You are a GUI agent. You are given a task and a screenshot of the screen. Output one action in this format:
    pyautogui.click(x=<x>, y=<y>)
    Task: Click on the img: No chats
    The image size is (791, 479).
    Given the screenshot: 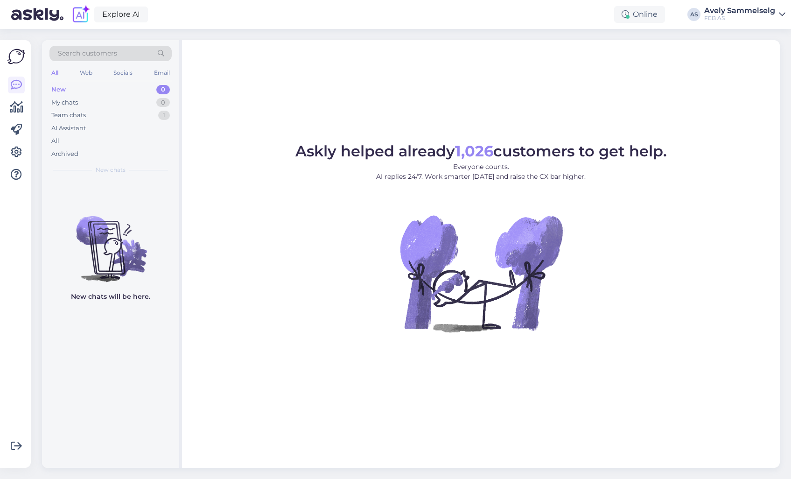 What is the action you would take?
    pyautogui.click(x=111, y=241)
    